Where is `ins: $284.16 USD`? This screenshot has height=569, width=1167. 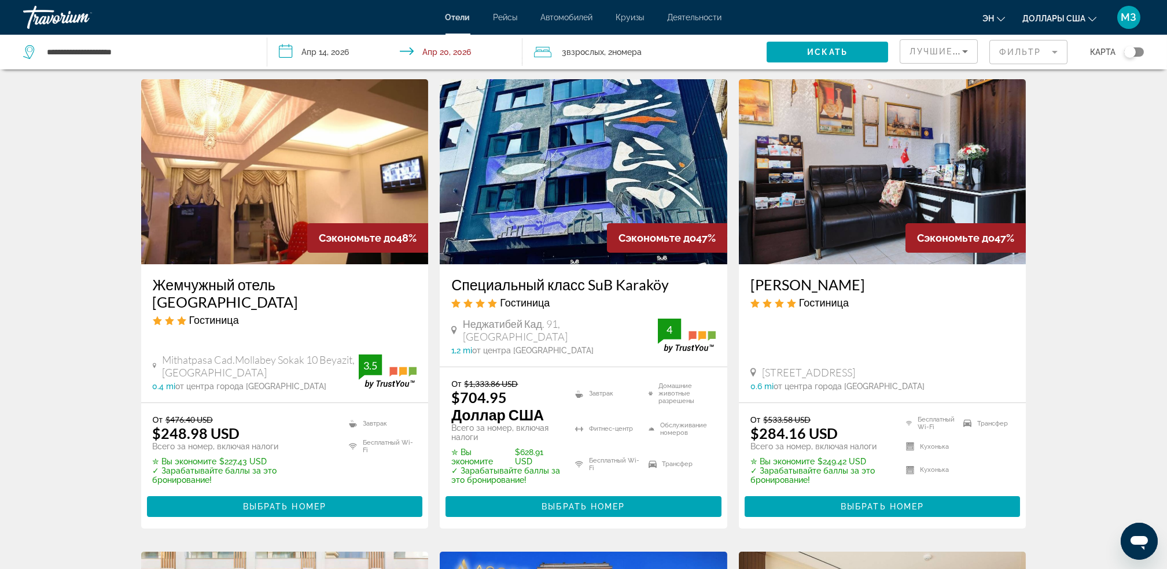 ins: $284.16 USD is located at coordinates (794, 433).